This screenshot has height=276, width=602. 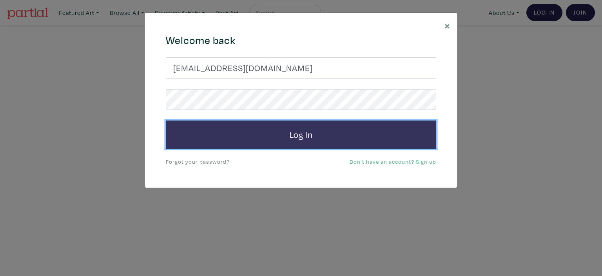 I want to click on button: Log In, so click(x=301, y=134).